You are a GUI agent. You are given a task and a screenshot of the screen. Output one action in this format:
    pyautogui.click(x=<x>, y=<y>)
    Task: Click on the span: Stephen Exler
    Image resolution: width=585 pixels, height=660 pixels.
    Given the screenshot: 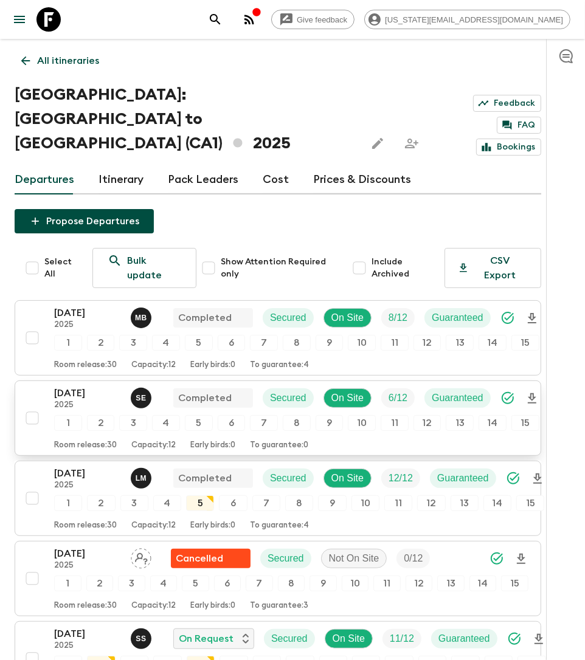 What is the action you would take?
    pyautogui.click(x=142, y=396)
    